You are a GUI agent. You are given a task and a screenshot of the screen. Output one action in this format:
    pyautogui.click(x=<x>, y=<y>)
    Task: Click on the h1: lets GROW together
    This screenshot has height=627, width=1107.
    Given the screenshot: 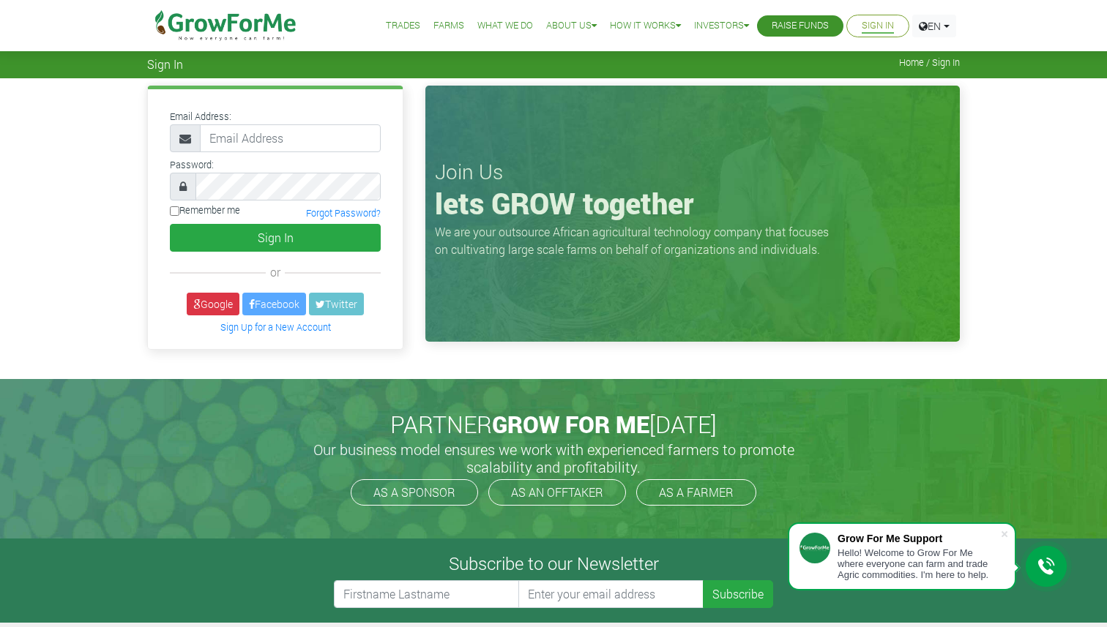 What is the action you would take?
    pyautogui.click(x=693, y=204)
    